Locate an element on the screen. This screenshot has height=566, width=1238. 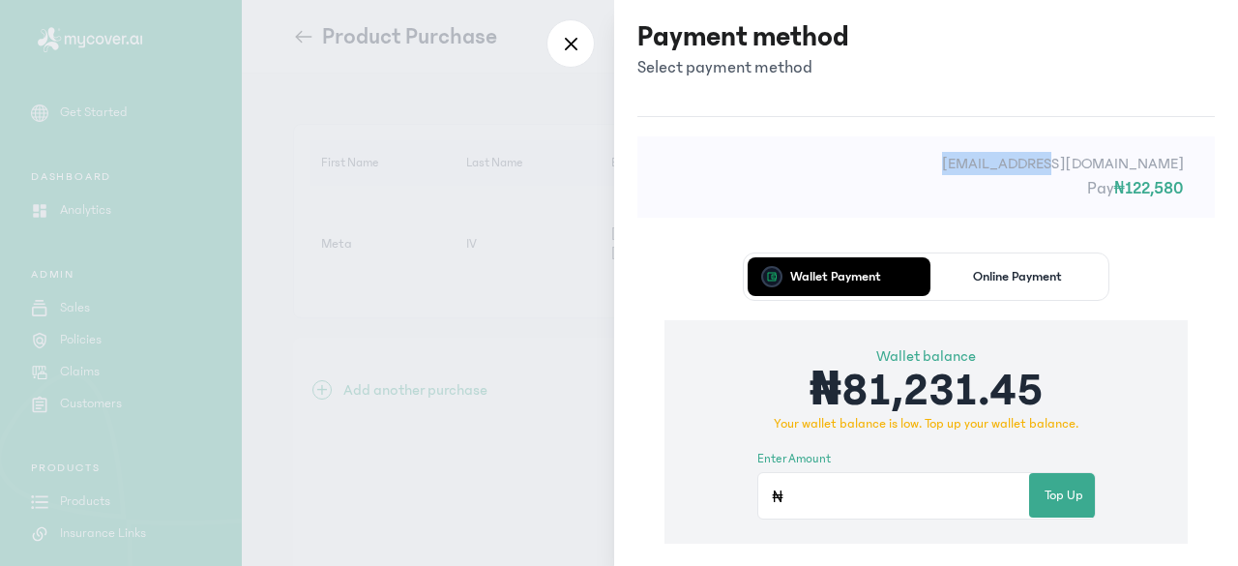
p: Your wallet balance is low. Top up your wallet balance. is located at coordinates (926, 423).